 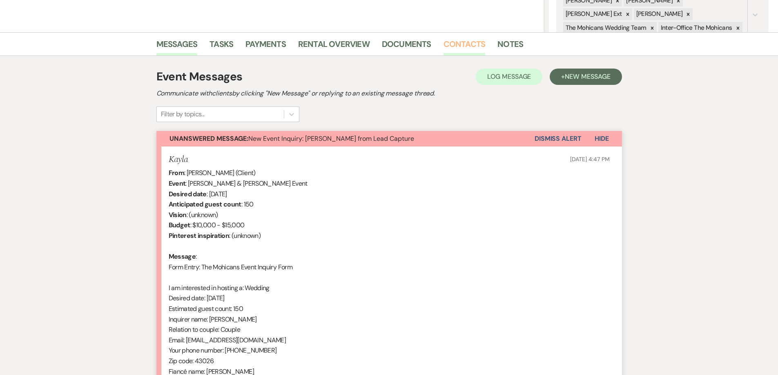 I want to click on span: Log Message, so click(x=509, y=76).